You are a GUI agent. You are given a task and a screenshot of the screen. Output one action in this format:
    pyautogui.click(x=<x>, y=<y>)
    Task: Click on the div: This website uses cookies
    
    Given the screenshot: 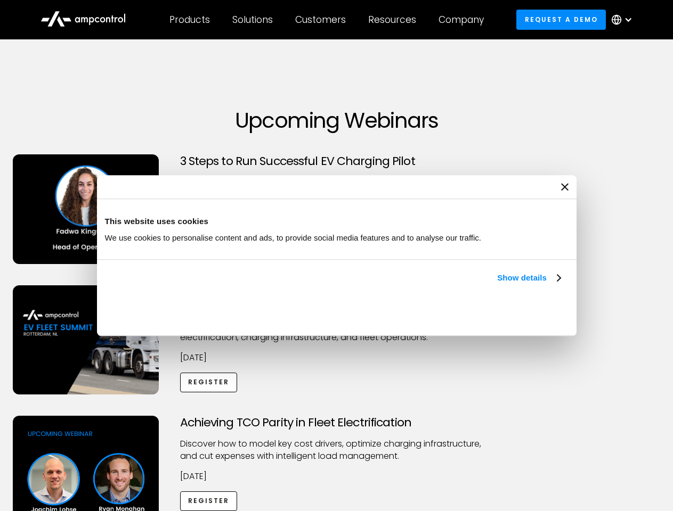 What is the action you would take?
    pyautogui.click(x=337, y=222)
    